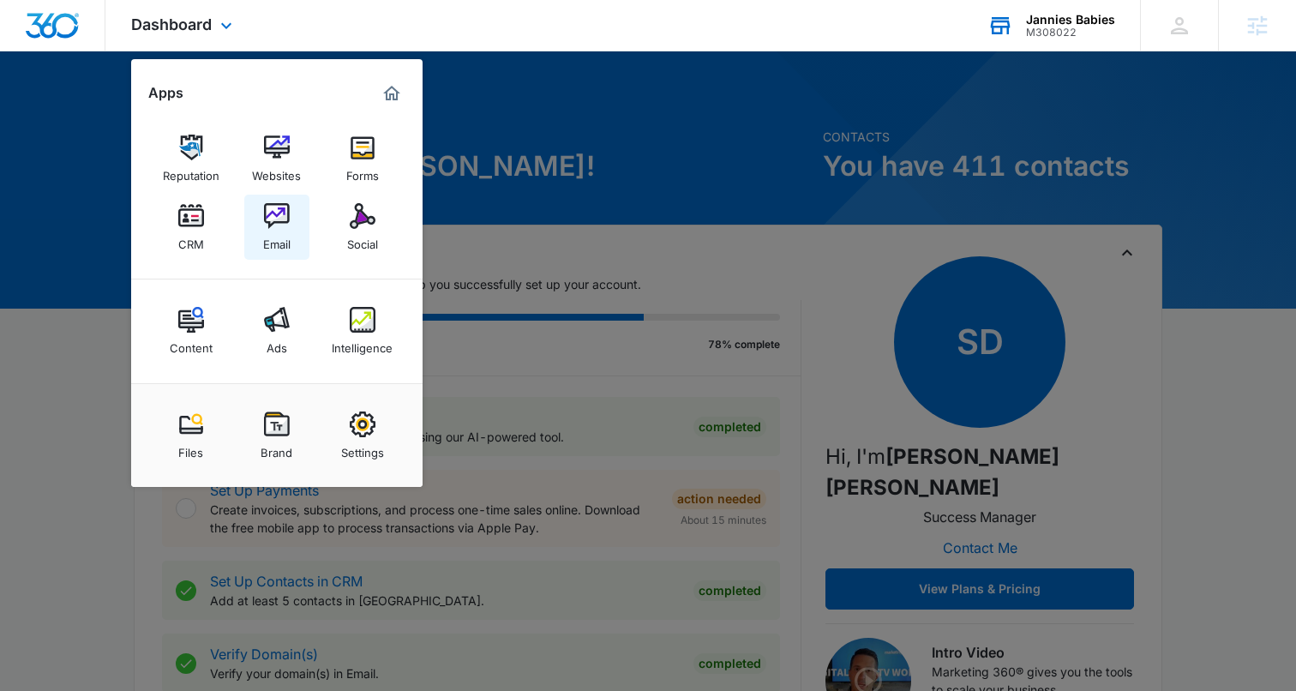 Image resolution: width=1296 pixels, height=691 pixels. I want to click on div: Reputation, so click(191, 171).